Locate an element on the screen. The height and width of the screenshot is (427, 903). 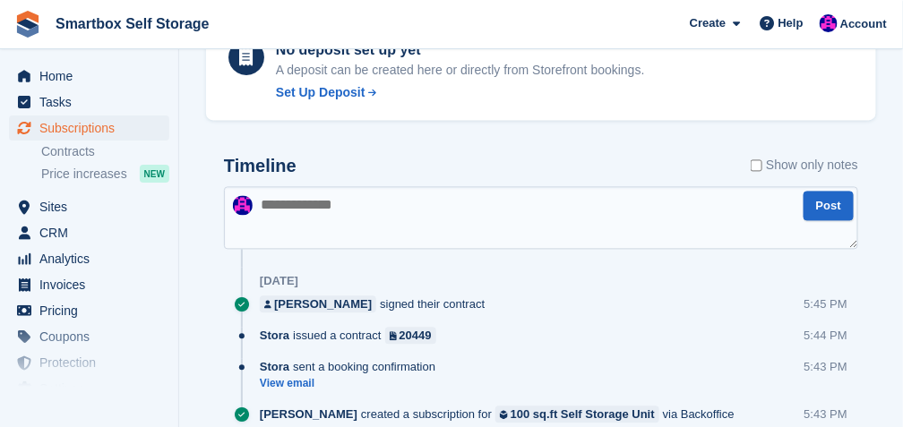
div: No deposit set up yet is located at coordinates (460, 51).